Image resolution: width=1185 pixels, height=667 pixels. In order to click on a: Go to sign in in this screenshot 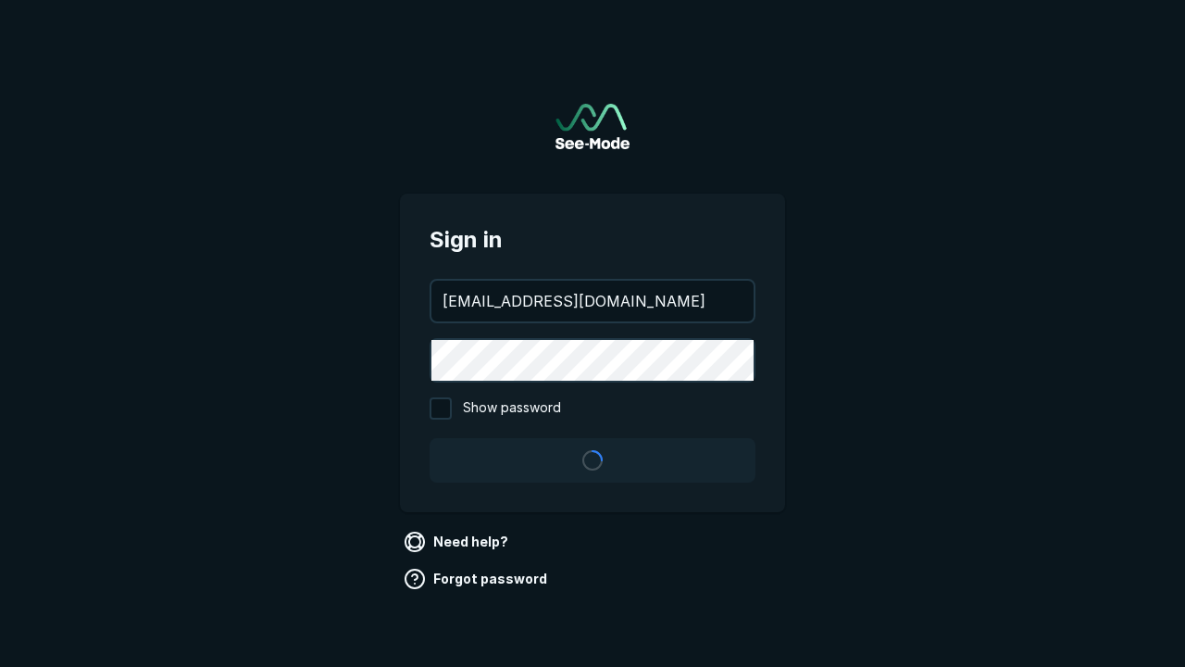, I will do `click(593, 126)`.